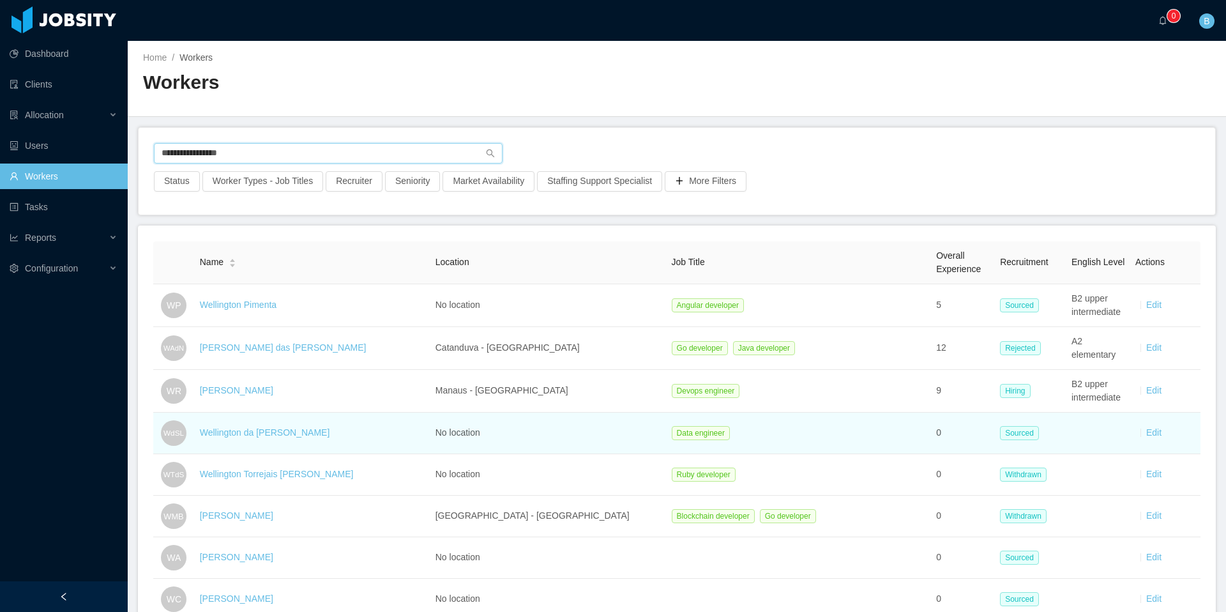  I want to click on span: English Level, so click(1098, 262).